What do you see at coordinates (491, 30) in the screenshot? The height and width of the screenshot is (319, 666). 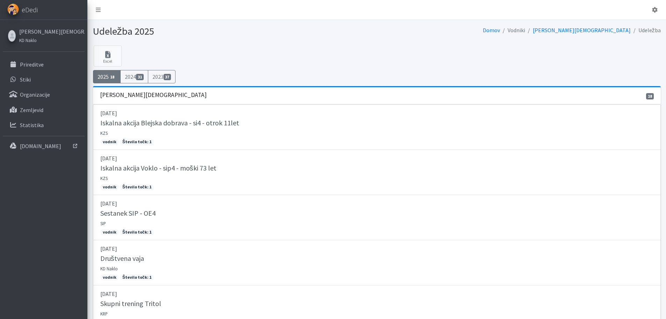 I see `a: Domov` at bounding box center [491, 30].